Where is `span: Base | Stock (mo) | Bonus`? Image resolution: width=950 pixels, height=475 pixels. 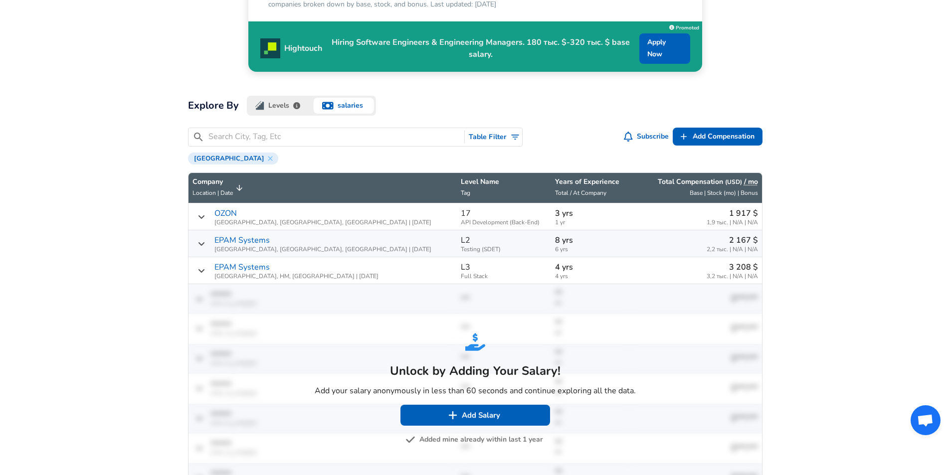 span: Base | Stock (mo) | Bonus is located at coordinates (724, 193).